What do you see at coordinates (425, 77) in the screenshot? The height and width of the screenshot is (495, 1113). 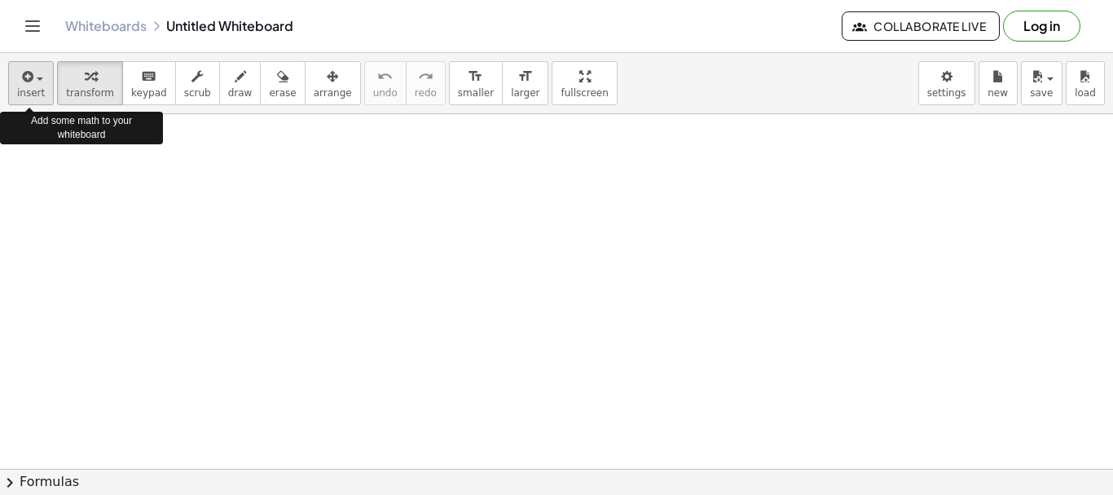 I see `i: redo` at bounding box center [425, 77].